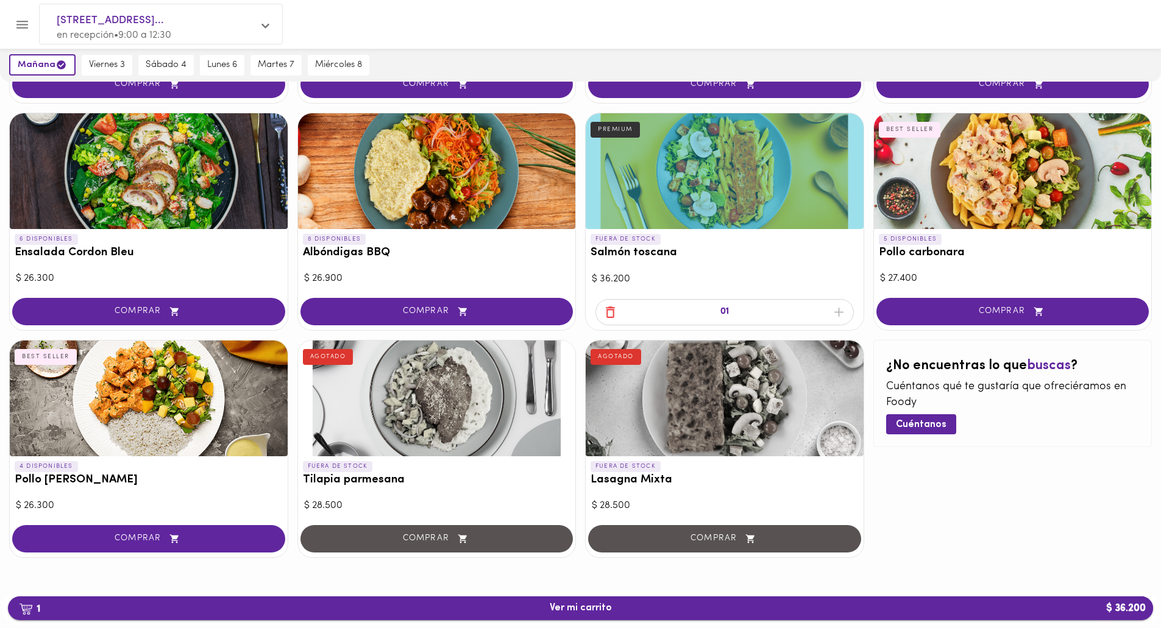 The height and width of the screenshot is (628, 1161). What do you see at coordinates (437, 398) in the screenshot?
I see `div: Tilapia parmesana` at bounding box center [437, 398].